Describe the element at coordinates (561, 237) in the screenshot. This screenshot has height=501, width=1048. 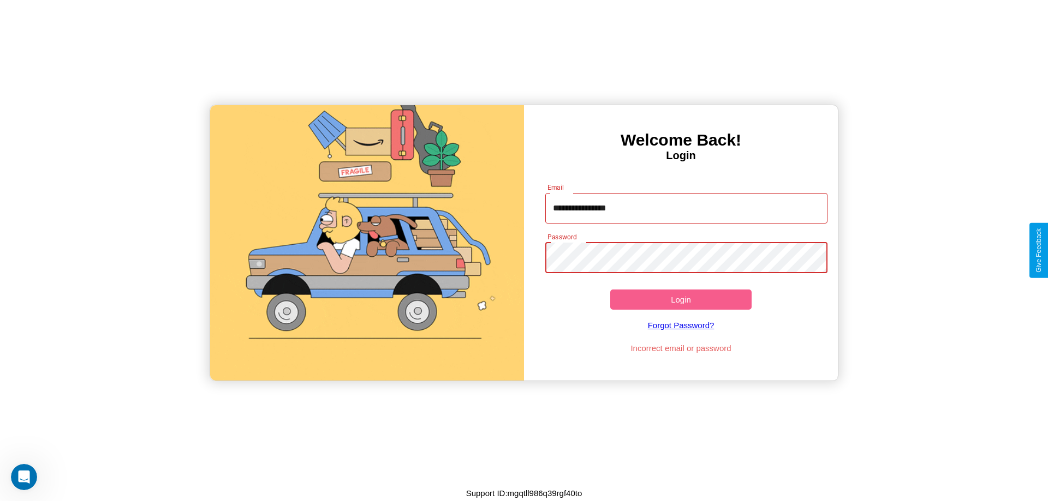
I see `label: Password` at that location.